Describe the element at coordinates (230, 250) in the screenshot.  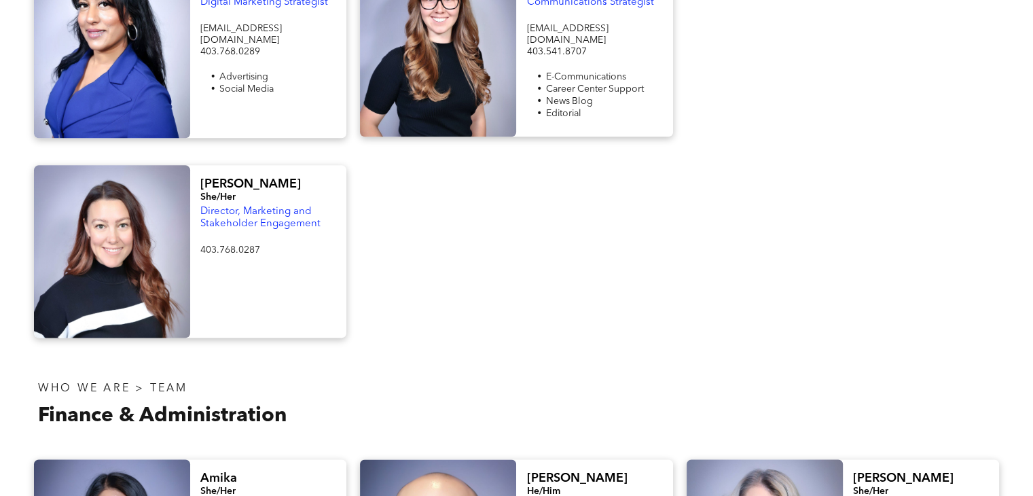
I see `span: 403.768.0287` at that location.